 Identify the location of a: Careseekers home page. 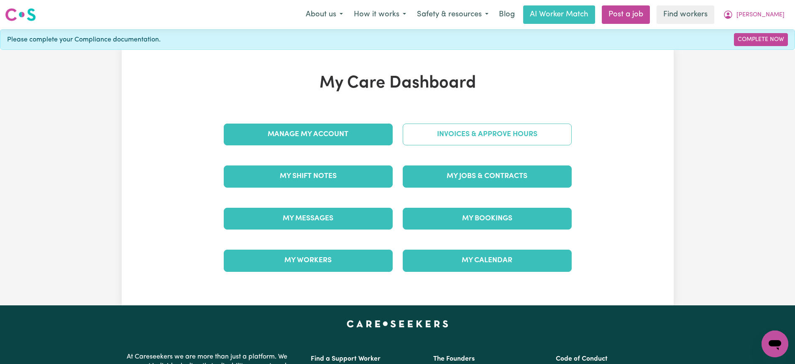
(397, 323).